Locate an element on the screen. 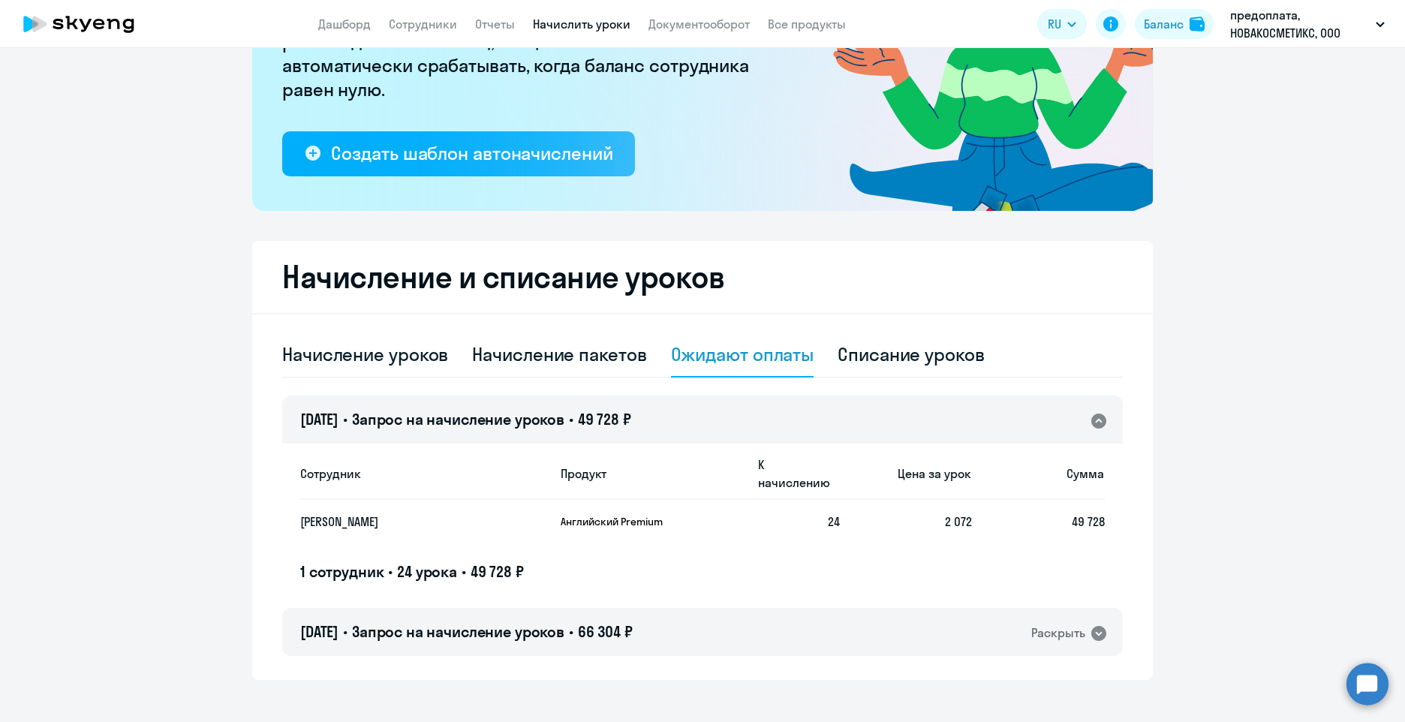  span: 24 is located at coordinates (834, 522).